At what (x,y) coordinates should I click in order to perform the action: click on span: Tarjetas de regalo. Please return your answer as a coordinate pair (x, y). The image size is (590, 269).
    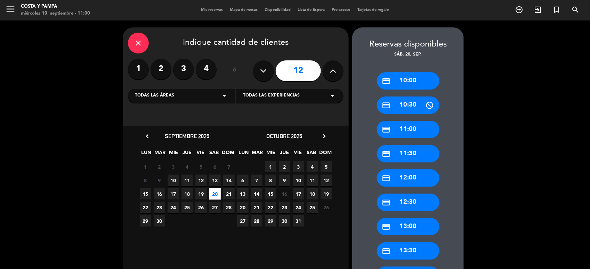
    Looking at the image, I should click on (373, 10).